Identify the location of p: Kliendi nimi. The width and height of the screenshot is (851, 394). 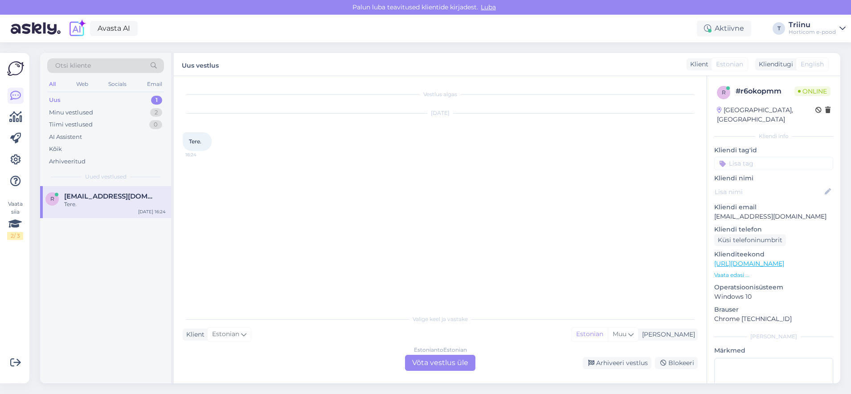
(773, 178).